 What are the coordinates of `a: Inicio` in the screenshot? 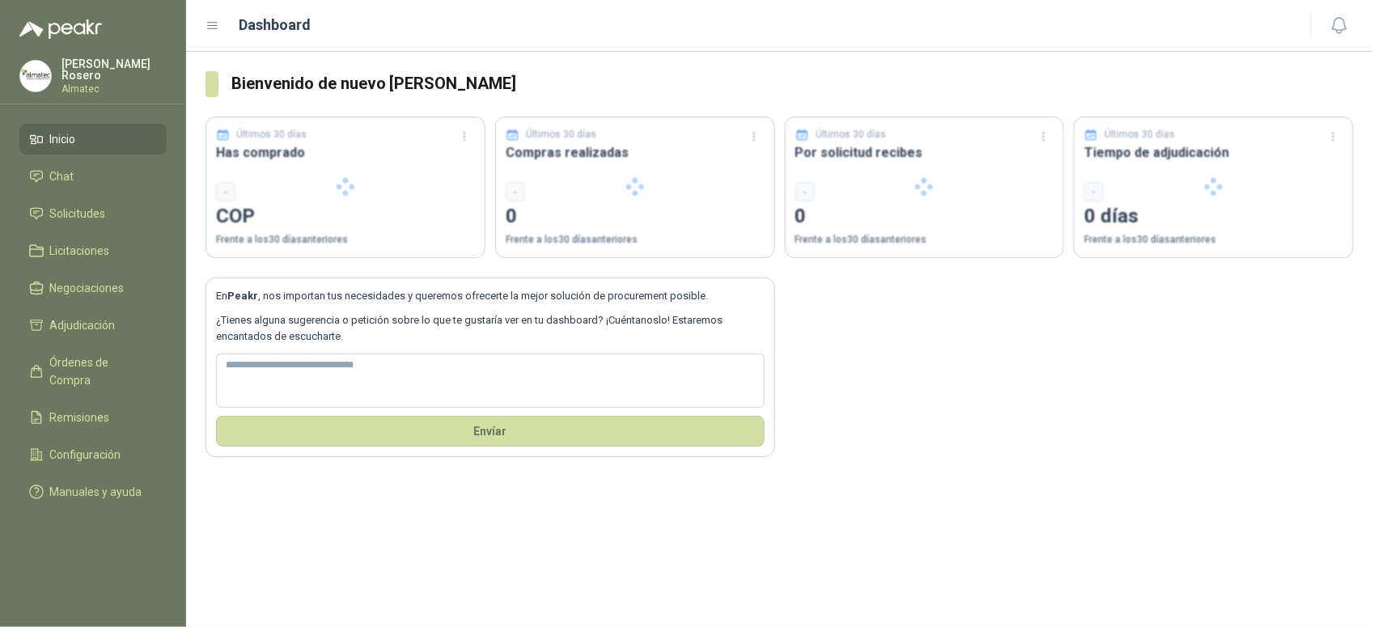 It's located at (93, 139).